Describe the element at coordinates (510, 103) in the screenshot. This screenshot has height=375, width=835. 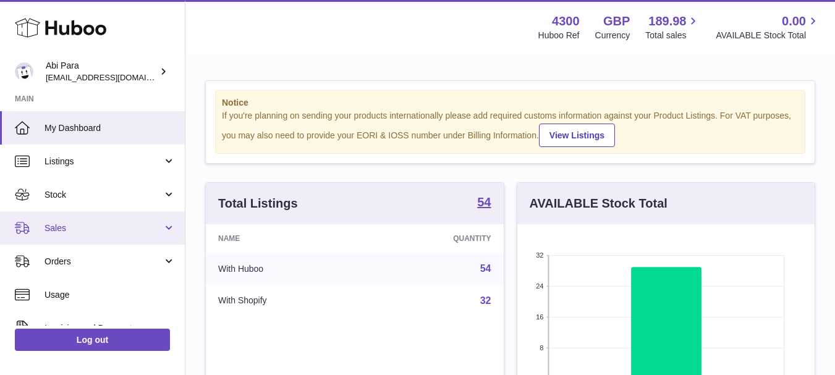
I see `strong: Notice` at that location.